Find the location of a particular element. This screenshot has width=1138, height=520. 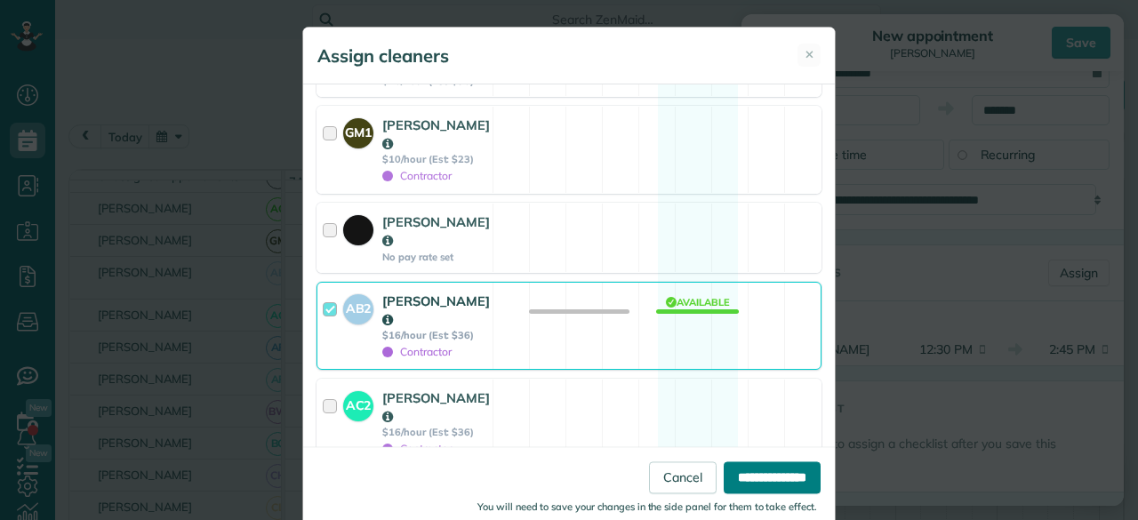

h5: Assign cleaners is located at coordinates (383, 56).